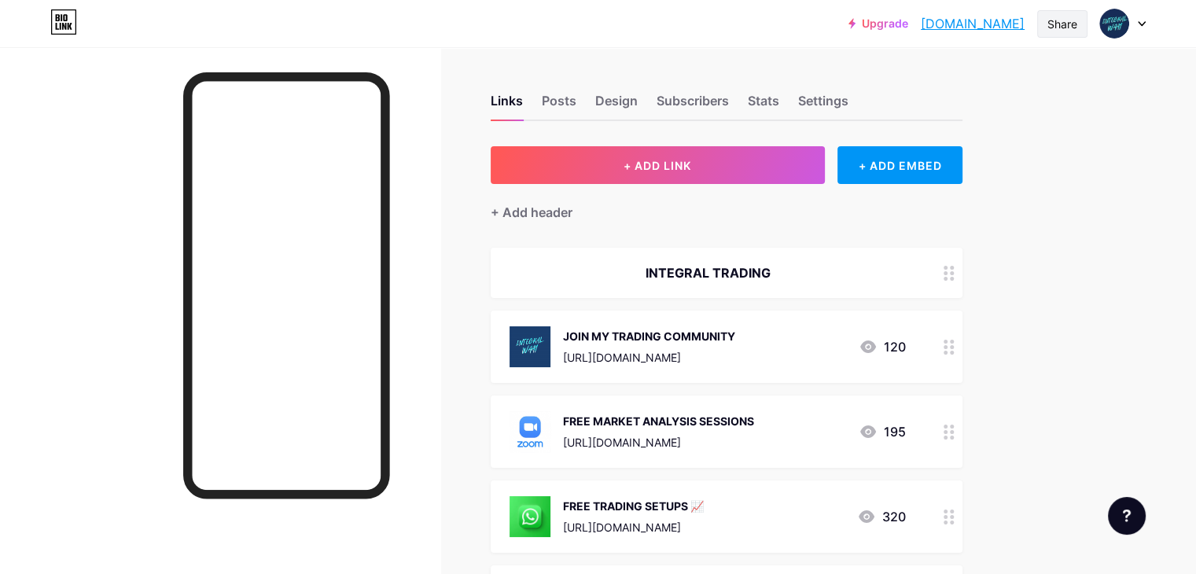 This screenshot has width=1196, height=574. I want to click on div: 195, so click(882, 432).